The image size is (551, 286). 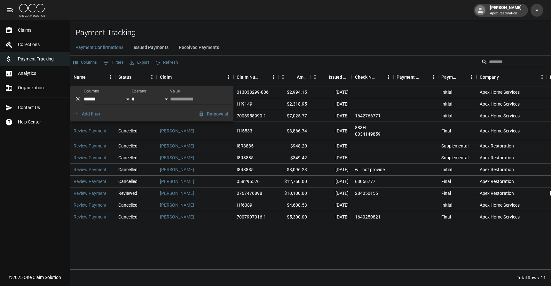 I want to click on div: 1642766771, so click(x=368, y=116).